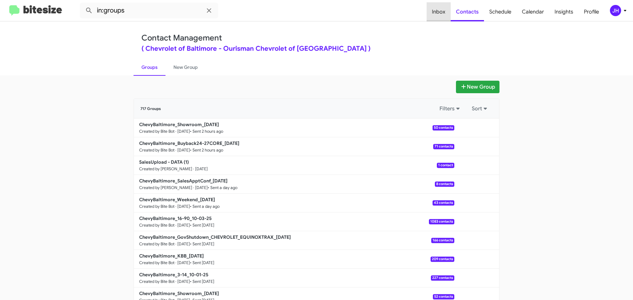  Describe the element at coordinates (450, 109) in the screenshot. I see `button: Filters` at that location.